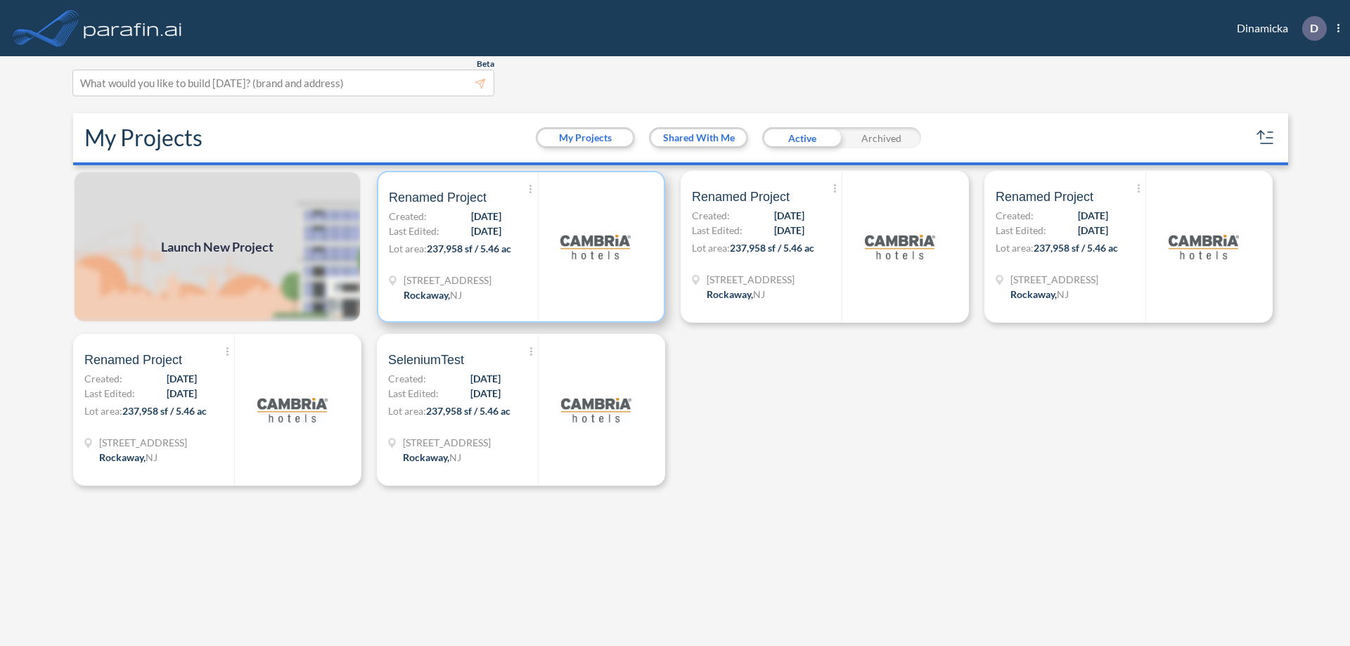 The height and width of the screenshot is (646, 1350). I want to click on span: Launch New Project, so click(217, 247).